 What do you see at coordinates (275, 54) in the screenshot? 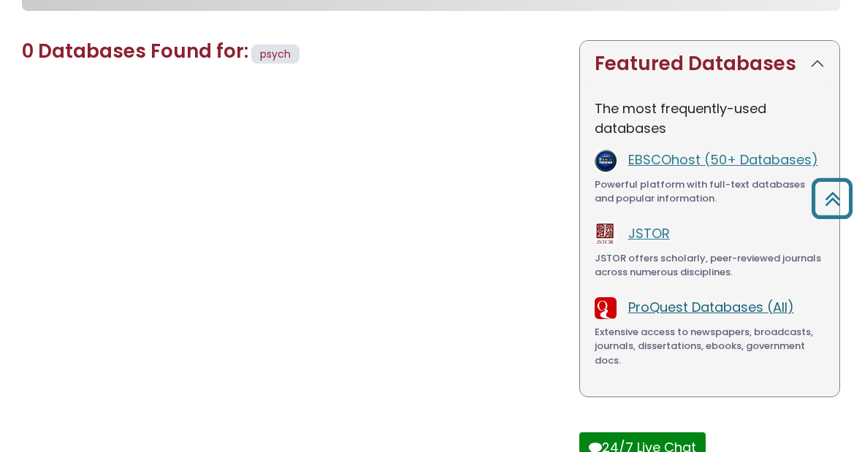
I see `span: psych` at bounding box center [275, 54].